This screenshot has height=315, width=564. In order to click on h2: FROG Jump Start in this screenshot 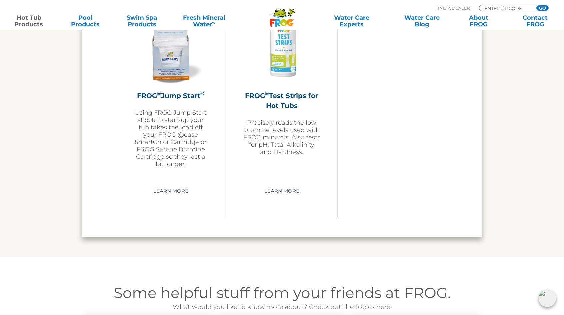, I will do `click(171, 96)`.